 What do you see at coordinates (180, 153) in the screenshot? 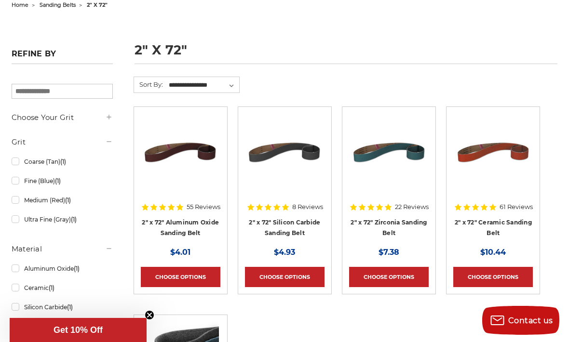
I see `a: 2" x 72" Aluminum Oxide Pipe Sanding Belt` at bounding box center [180, 153].